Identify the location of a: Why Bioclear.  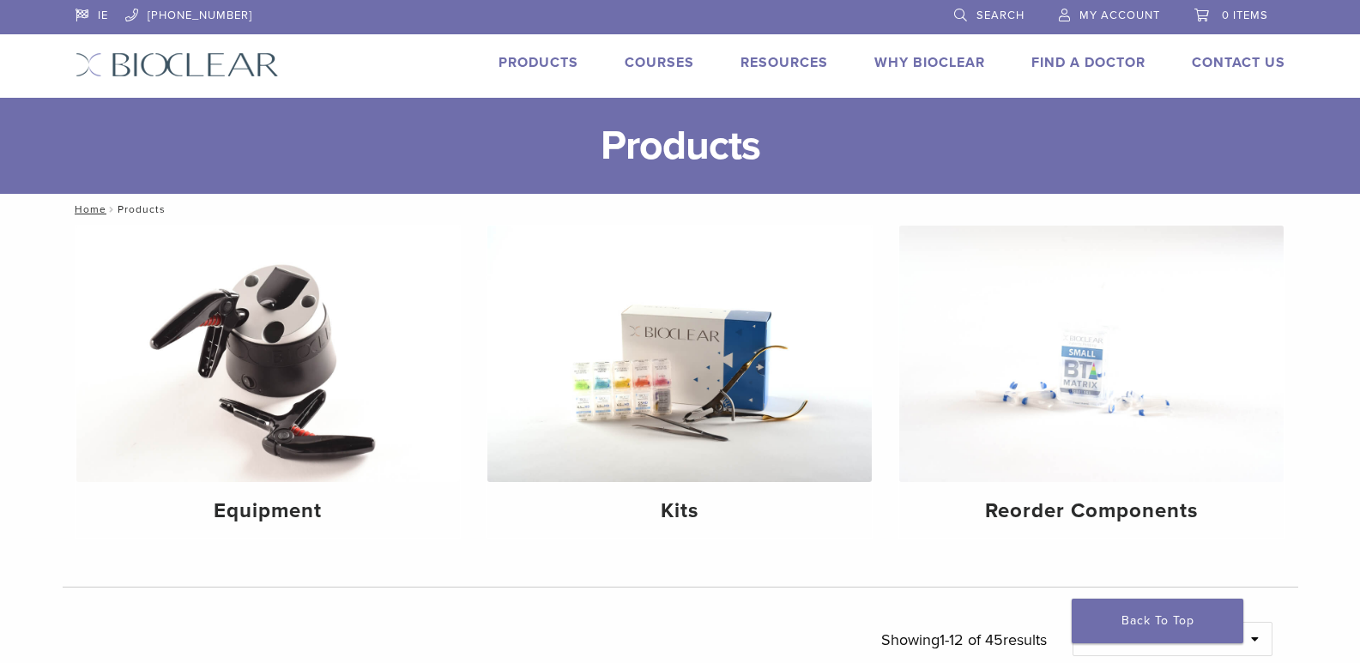
(929, 63).